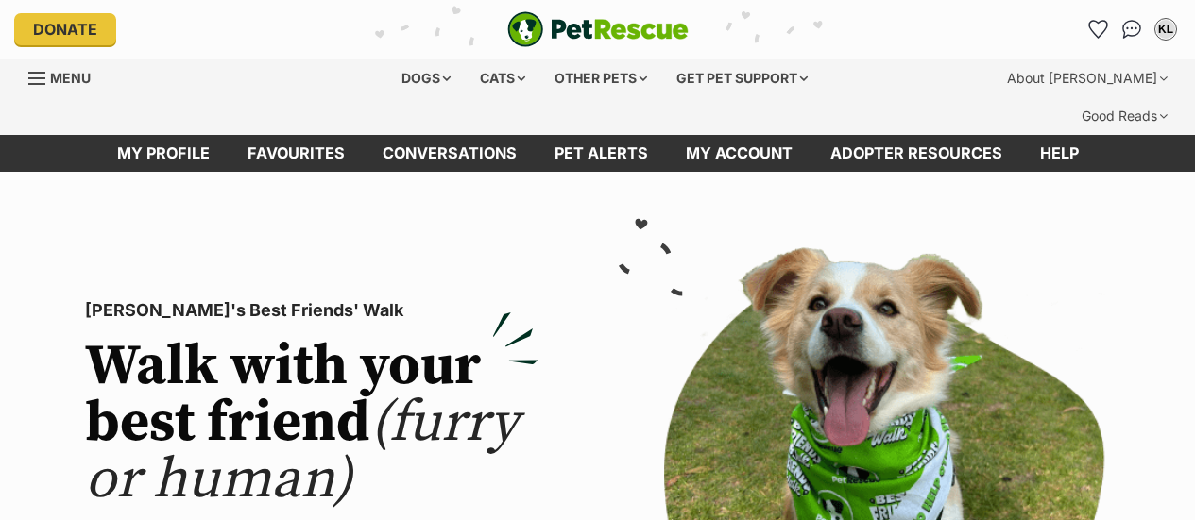 The height and width of the screenshot is (520, 1195). I want to click on a: PetRescue, so click(598, 29).